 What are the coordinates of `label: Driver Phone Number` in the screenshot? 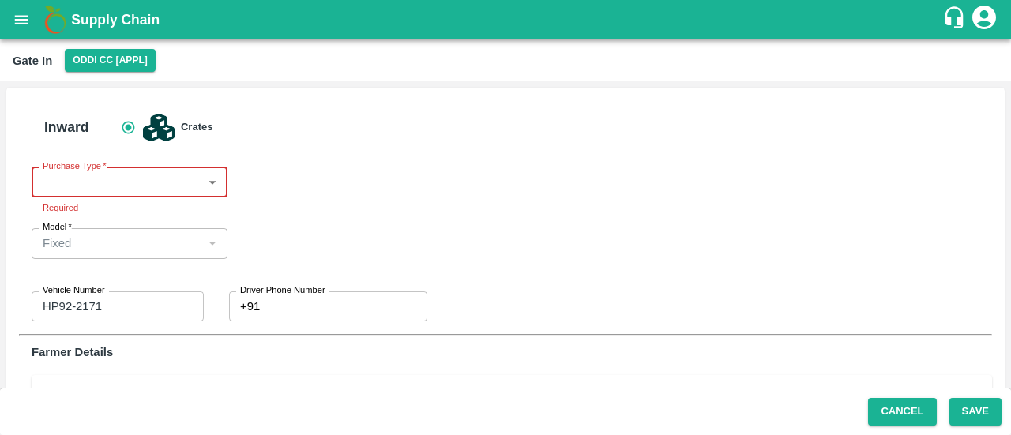 It's located at (283, 291).